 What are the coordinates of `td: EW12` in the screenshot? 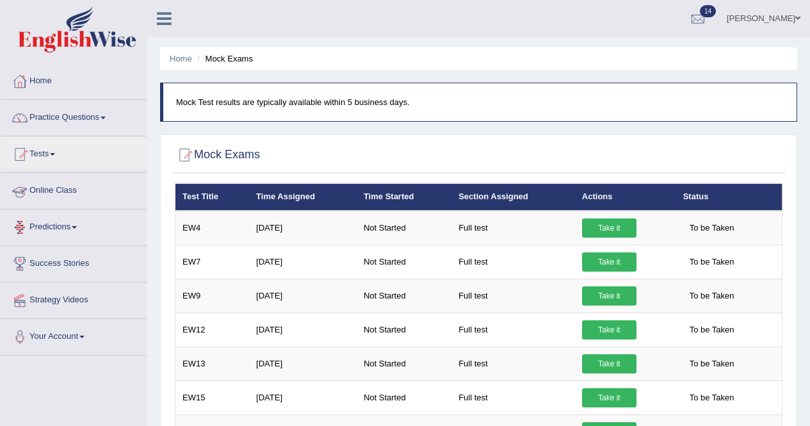 It's located at (213, 329).